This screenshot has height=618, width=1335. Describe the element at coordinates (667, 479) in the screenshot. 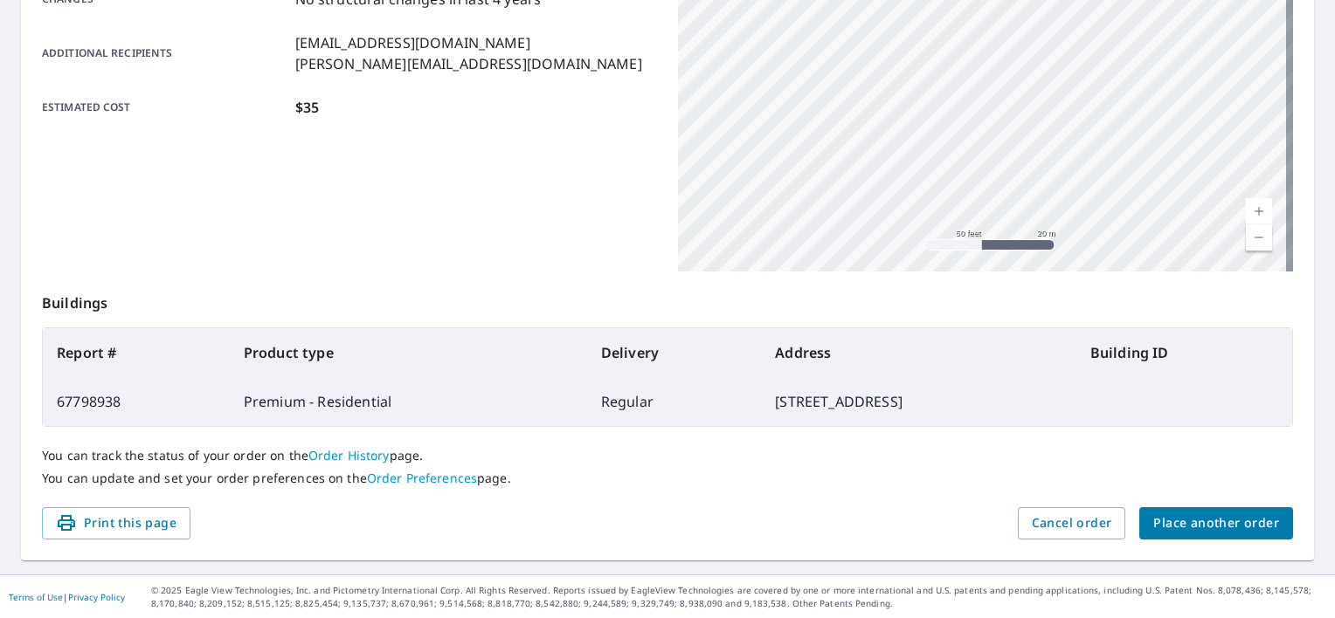

I see `p: You can update and set your order preferences on the page.` at that location.